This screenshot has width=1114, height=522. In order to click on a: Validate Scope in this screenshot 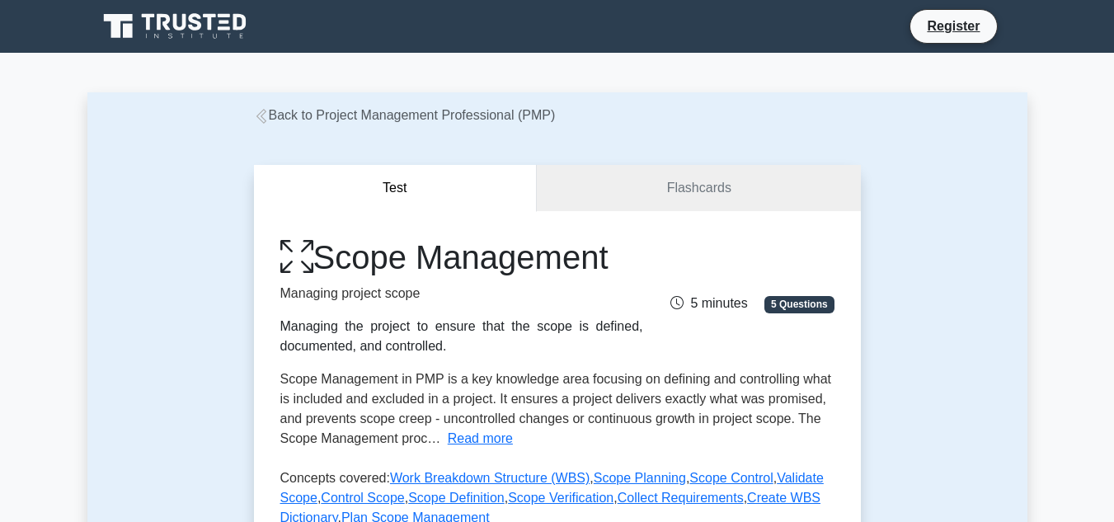, I will do `click(552, 487)`.